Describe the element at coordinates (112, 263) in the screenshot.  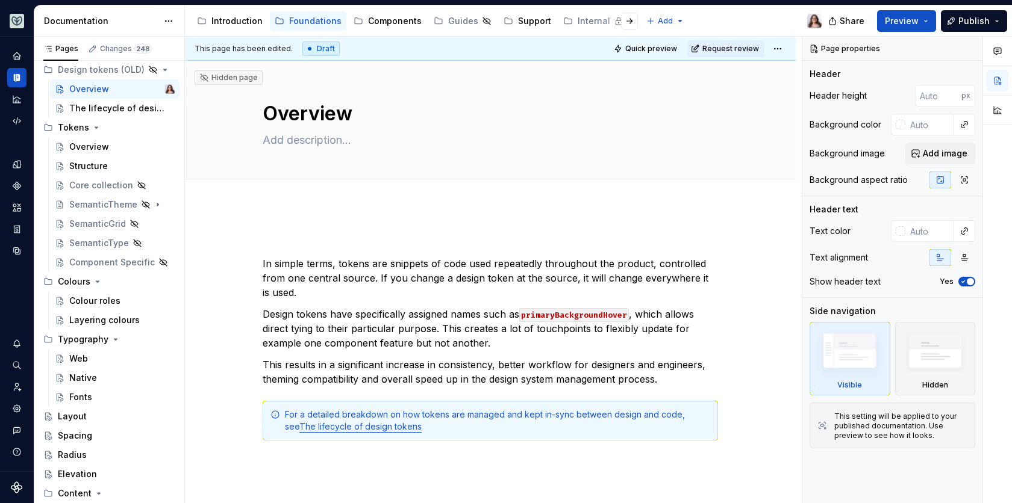
I see `div: Component Specific` at that location.